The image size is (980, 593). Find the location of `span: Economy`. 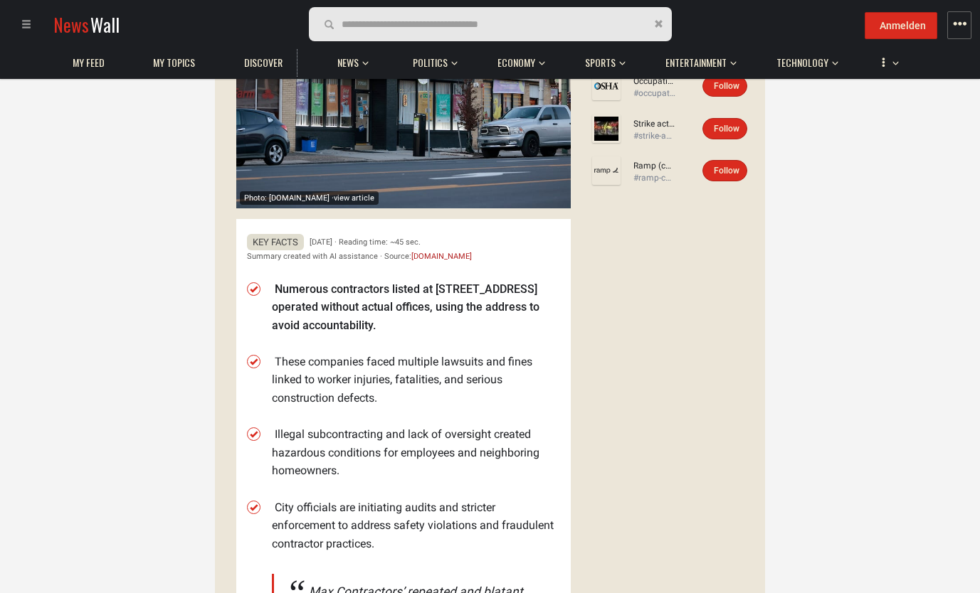

span: Economy is located at coordinates (516, 63).